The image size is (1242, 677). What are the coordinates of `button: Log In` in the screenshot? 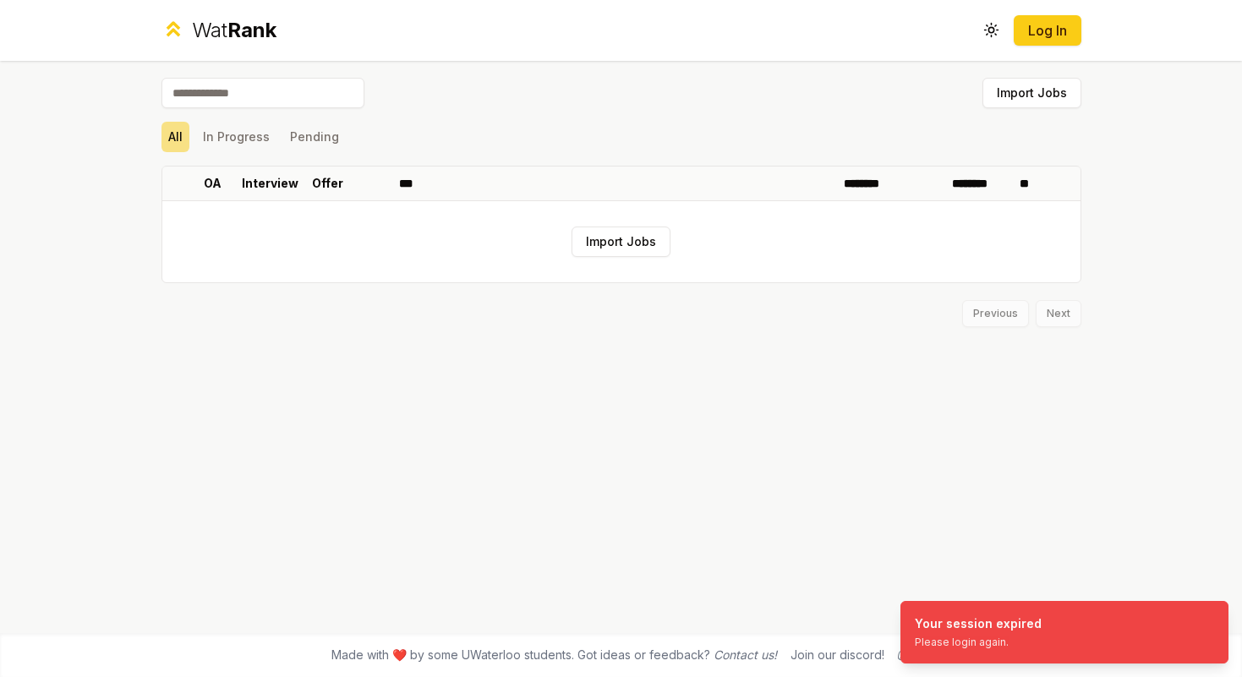 It's located at (1048, 30).